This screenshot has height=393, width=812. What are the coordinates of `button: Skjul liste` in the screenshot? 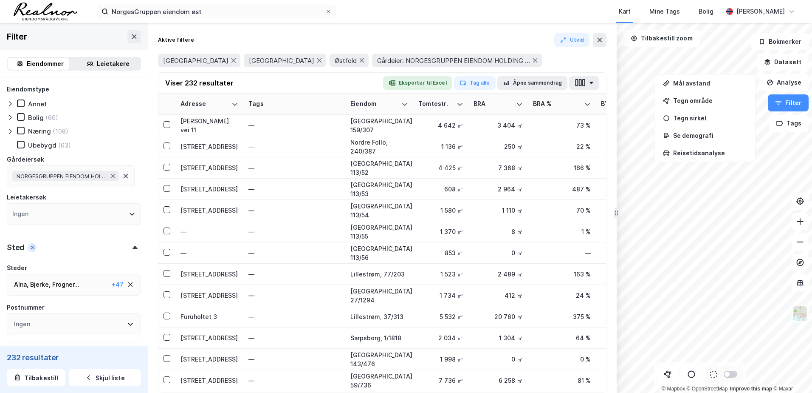 It's located at (105, 377).